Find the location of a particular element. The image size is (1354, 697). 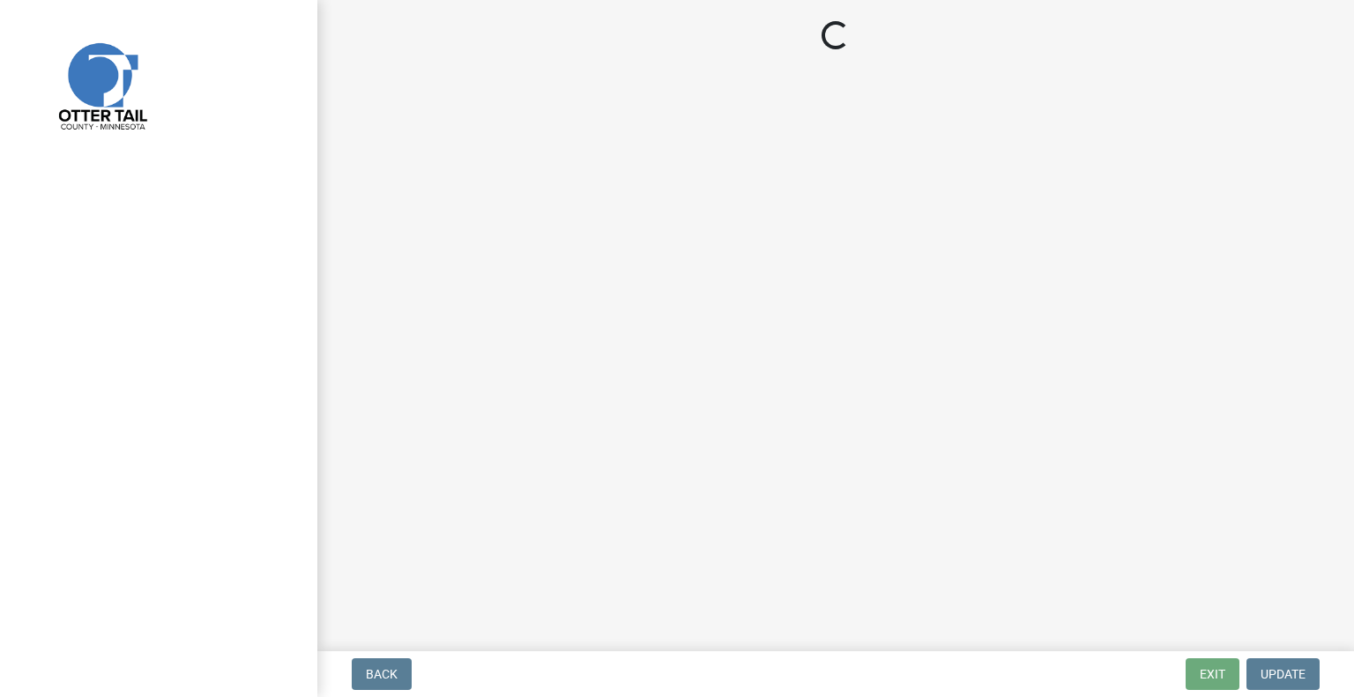

span: Back is located at coordinates (382, 674).